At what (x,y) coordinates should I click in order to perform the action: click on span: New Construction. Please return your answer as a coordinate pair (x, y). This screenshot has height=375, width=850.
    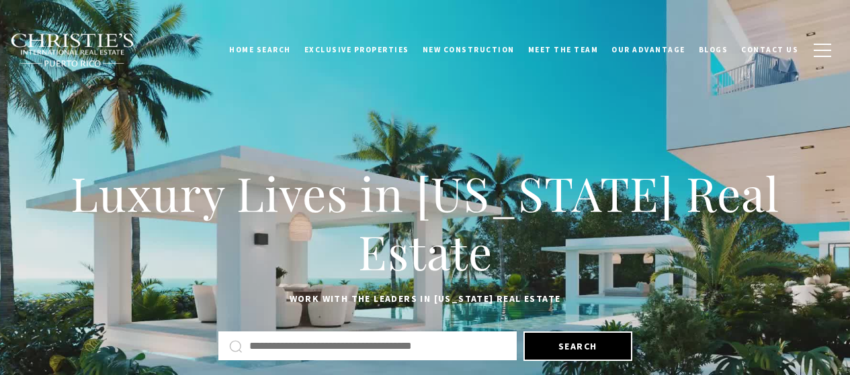
    Looking at the image, I should click on (468, 50).